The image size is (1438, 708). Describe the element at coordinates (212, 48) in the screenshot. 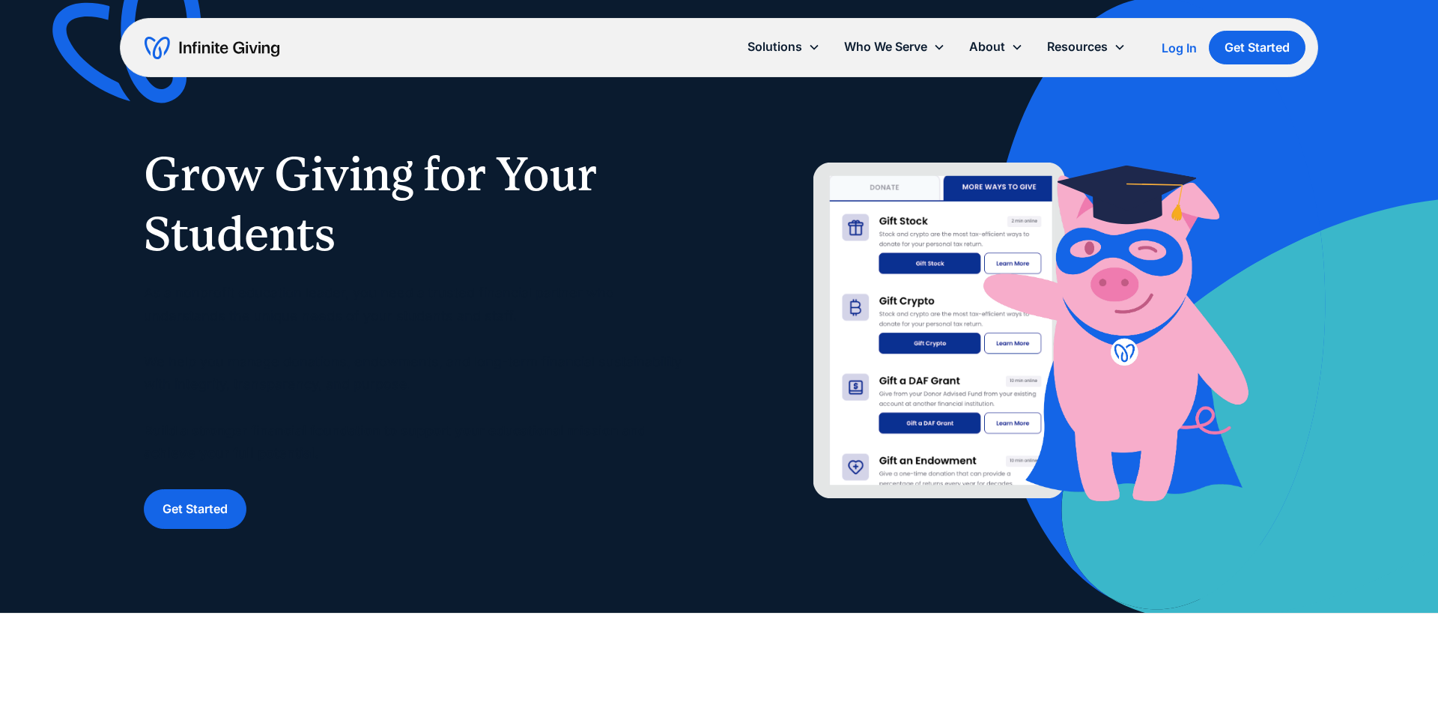

I see `a: home` at that location.